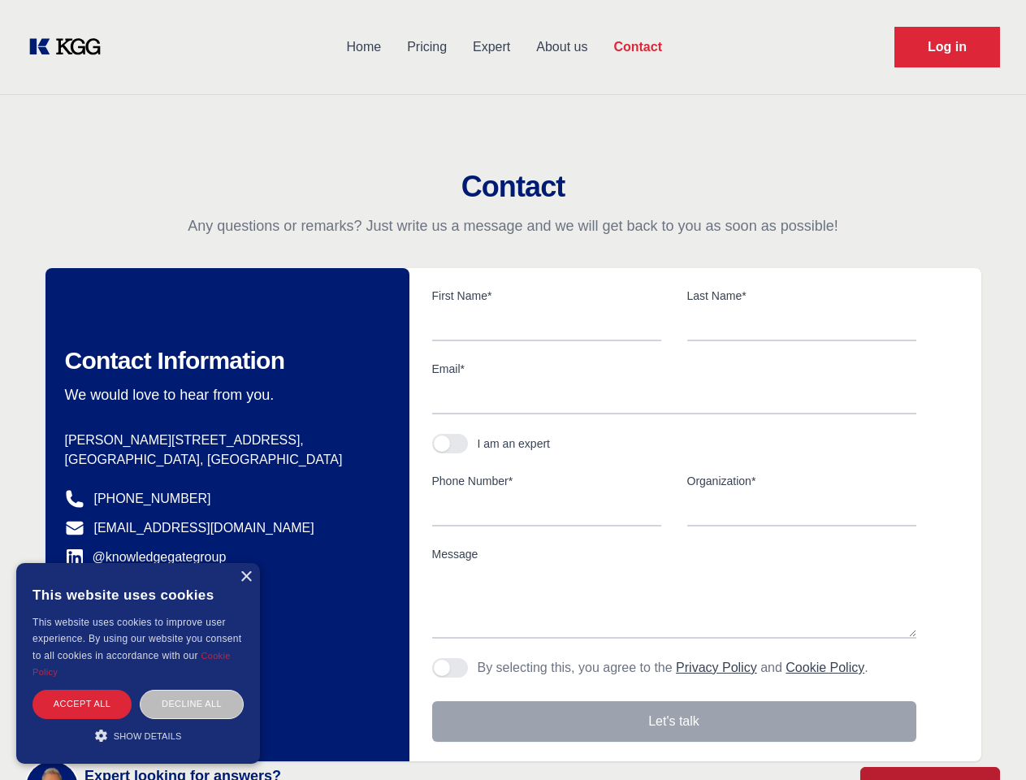 The width and height of the screenshot is (1026, 780). Describe the element at coordinates (674, 554) in the screenshot. I see `label: Message` at that location.